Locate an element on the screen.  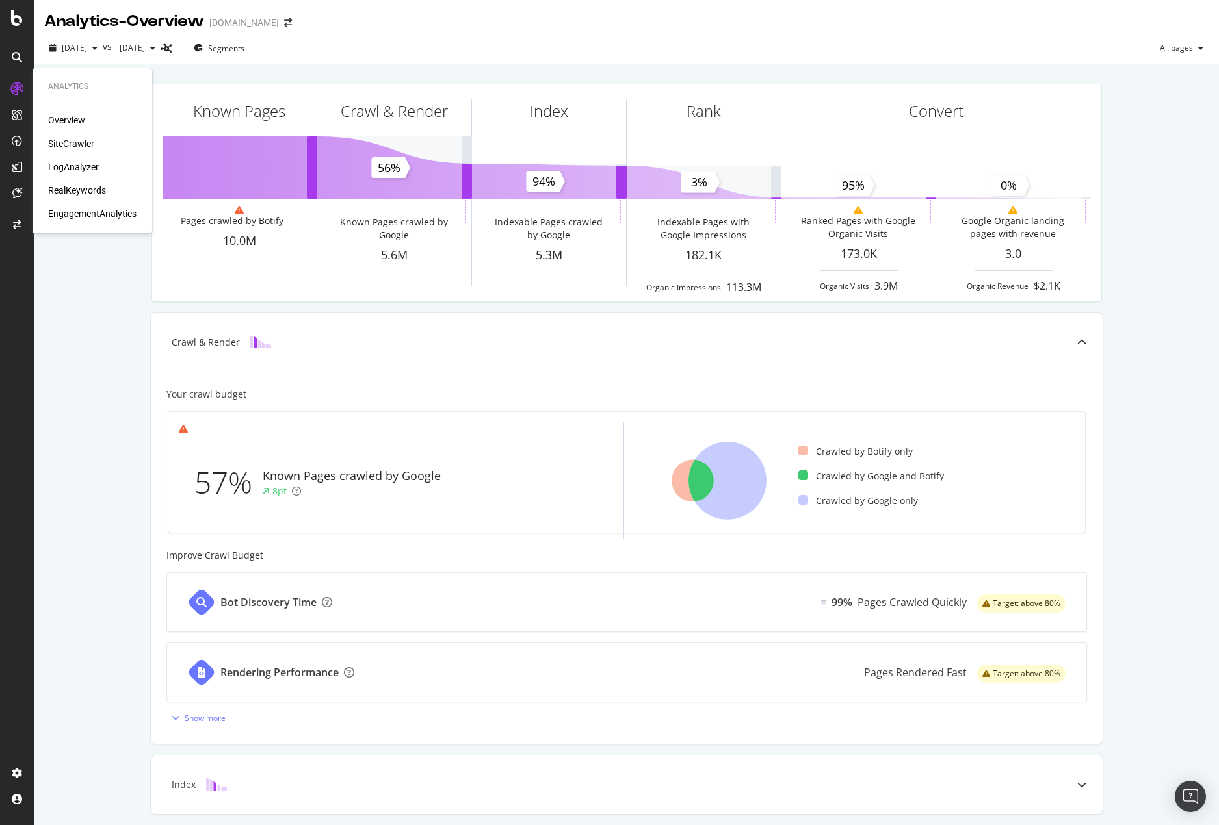
div: Indexable Pages with Google Impressions is located at coordinates (703, 229).